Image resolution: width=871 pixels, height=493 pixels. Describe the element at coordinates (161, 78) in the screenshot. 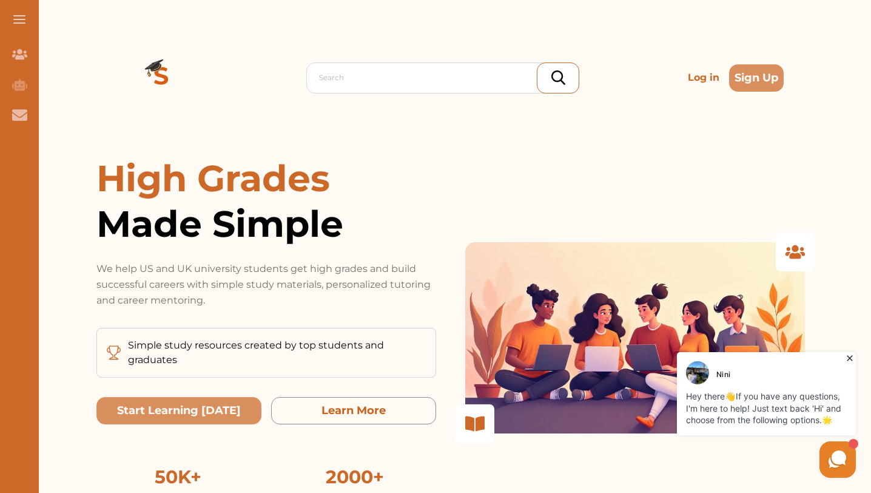

I see `img: Logo` at that location.